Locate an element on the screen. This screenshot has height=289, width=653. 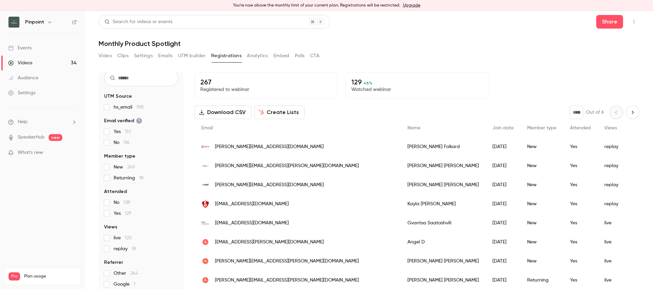
span: 249 is located at coordinates (131, 167).